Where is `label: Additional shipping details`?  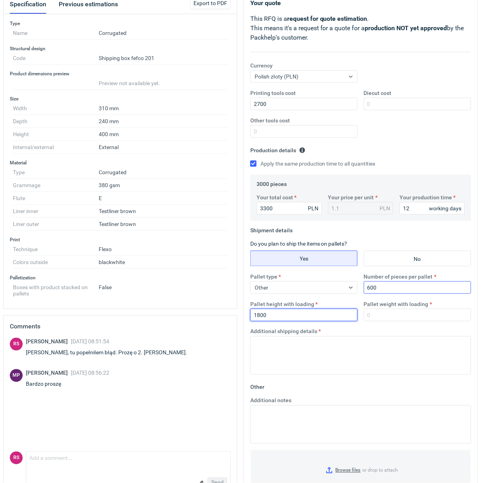 label: Additional shipping details is located at coordinates (284, 331).